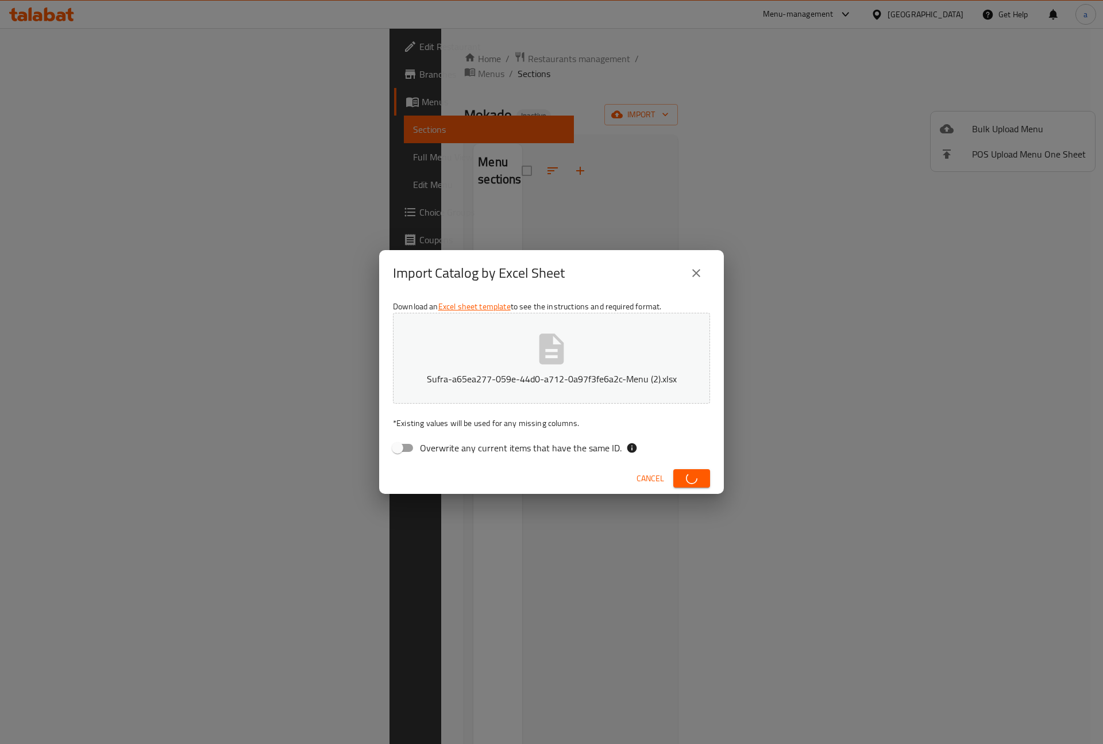  I want to click on a: Excel sheet template, so click(475, 306).